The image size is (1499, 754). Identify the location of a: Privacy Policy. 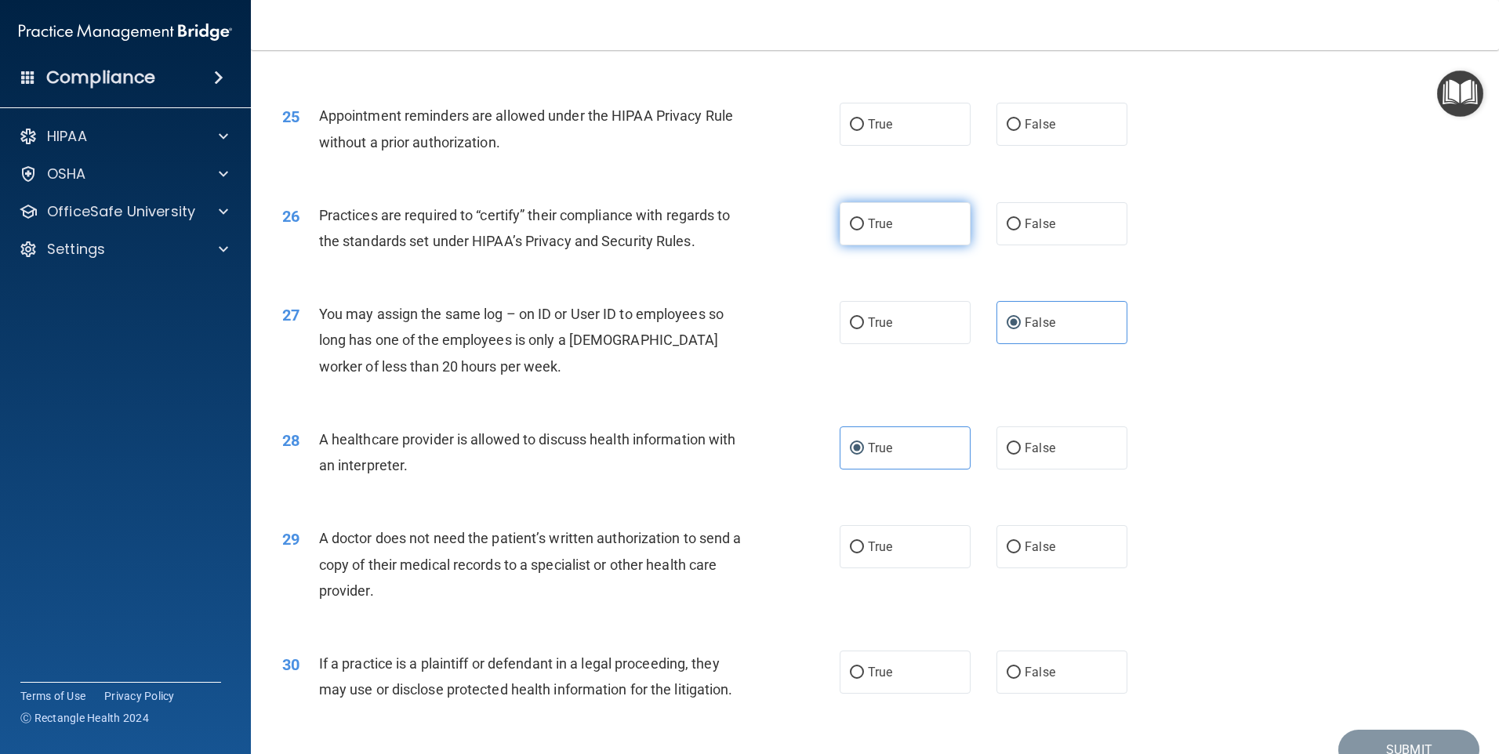
(140, 696).